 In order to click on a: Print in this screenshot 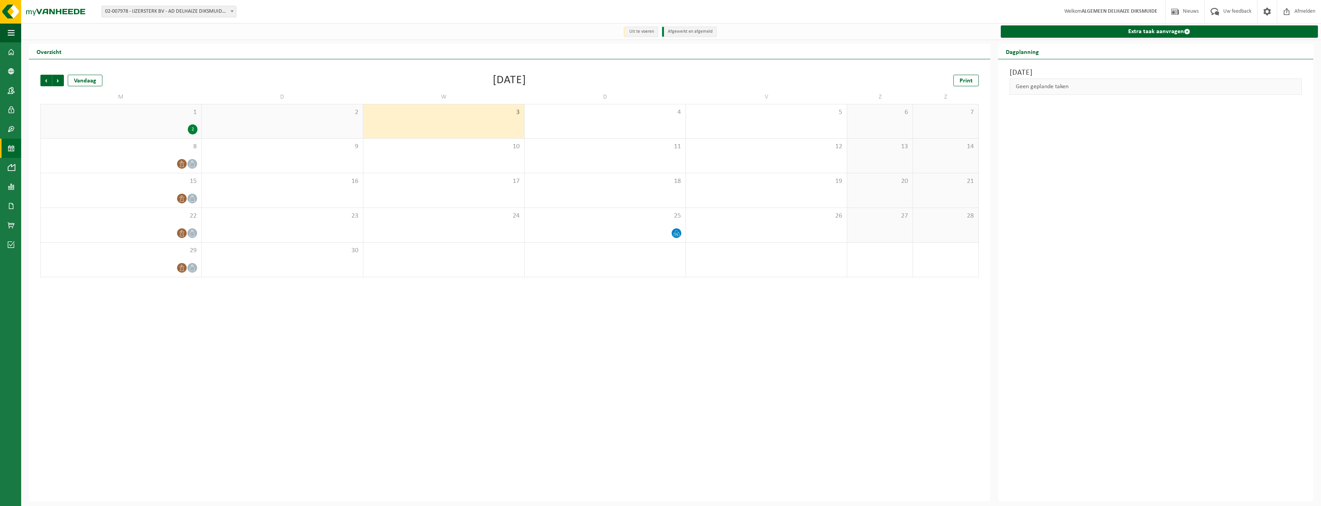, I will do `click(966, 80)`.